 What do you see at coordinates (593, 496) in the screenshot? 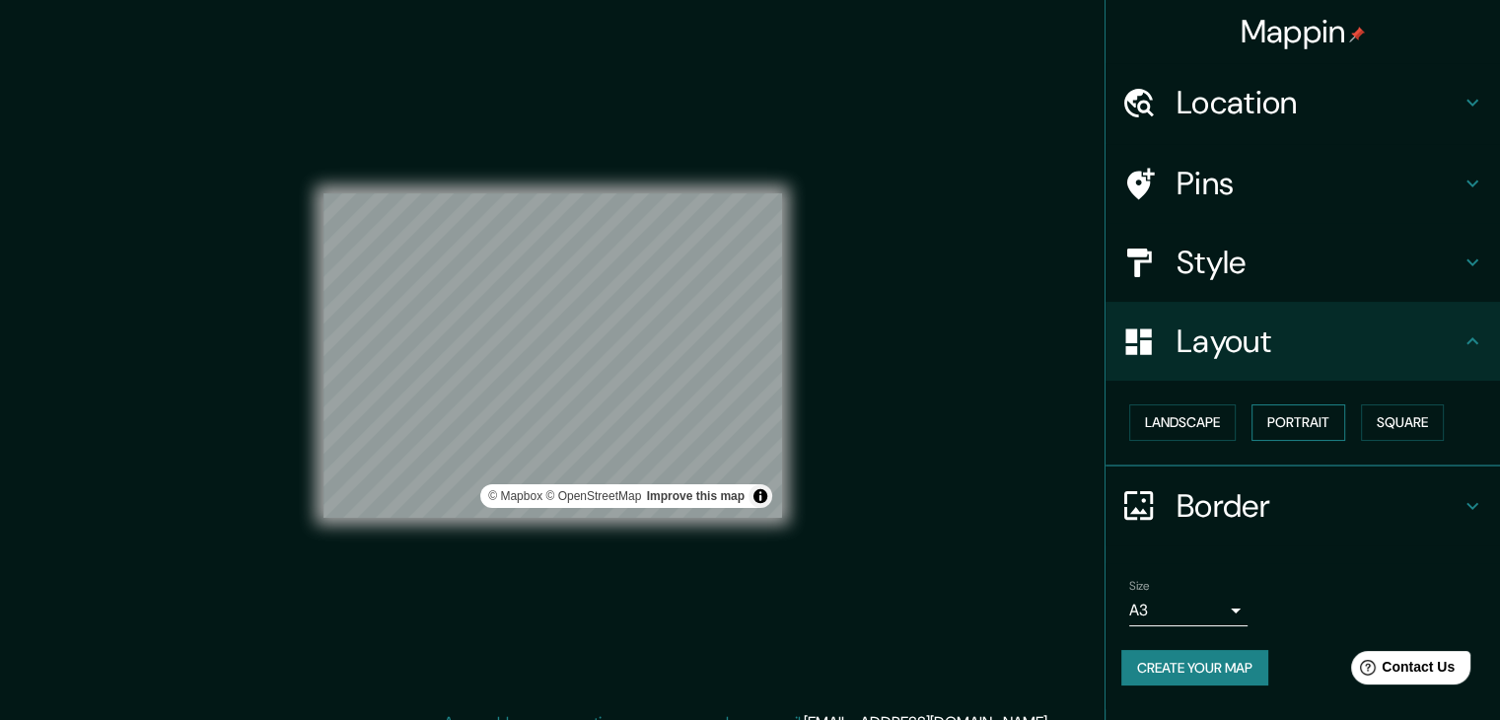
I see `a: OpenStreetMap` at bounding box center [593, 496].